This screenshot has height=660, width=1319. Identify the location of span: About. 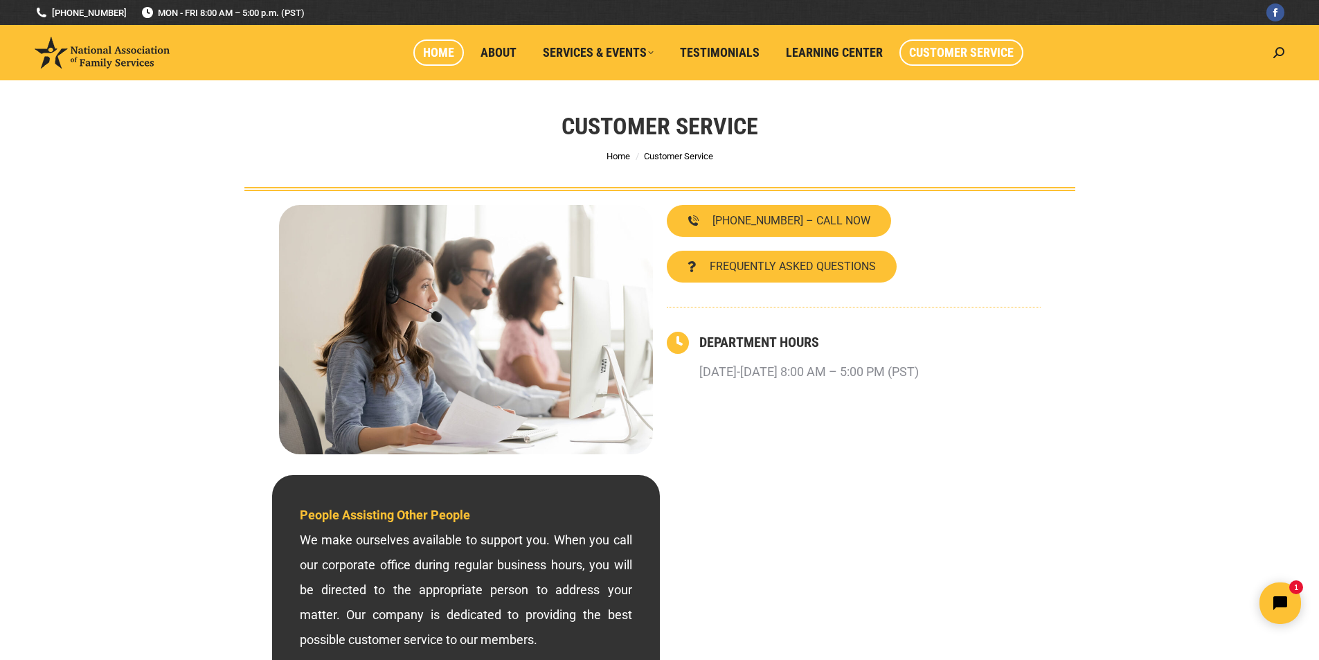
(498, 53).